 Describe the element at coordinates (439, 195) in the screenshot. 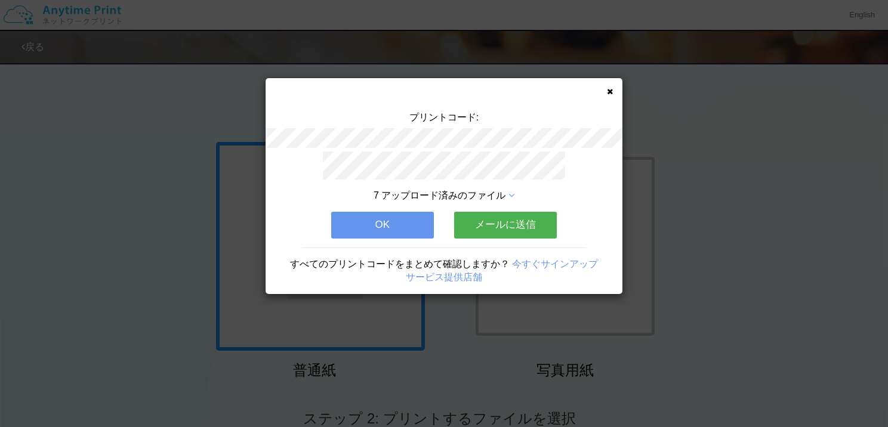

I see `span: 7 アップロード済みのファイル` at that location.